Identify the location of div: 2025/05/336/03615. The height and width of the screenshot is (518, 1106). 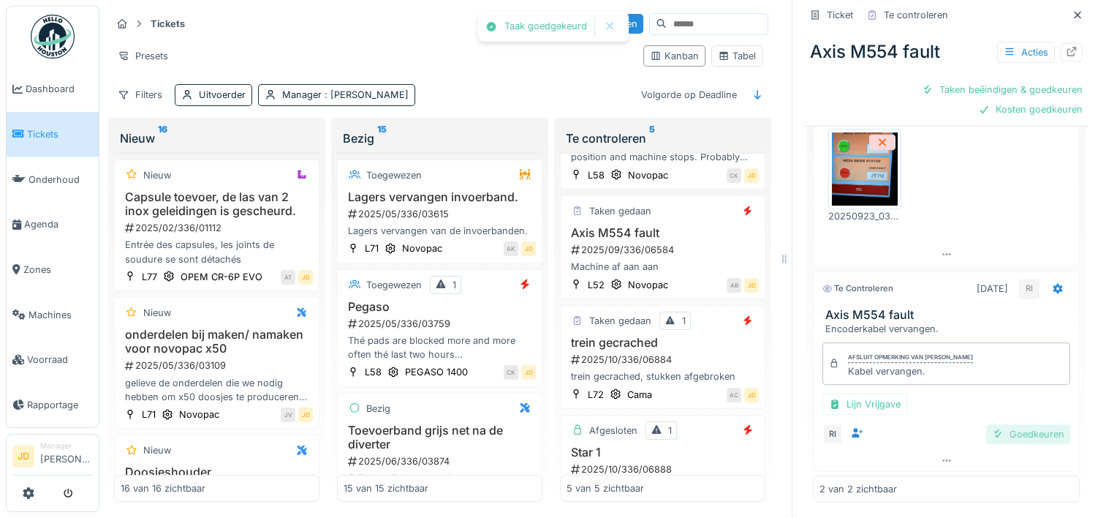
(441, 214).